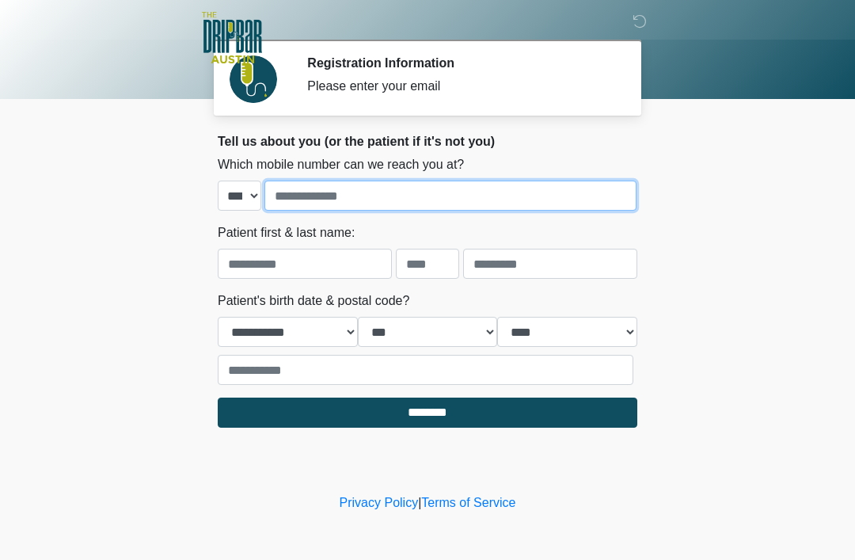 The width and height of the screenshot is (855, 560). Describe the element at coordinates (468, 502) in the screenshot. I see `a: Terms of Service` at that location.